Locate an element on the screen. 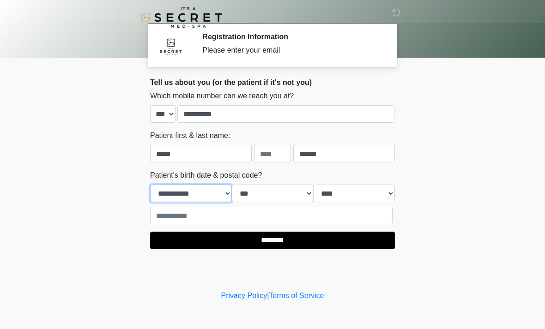  h2: Registration Information is located at coordinates (291, 36).